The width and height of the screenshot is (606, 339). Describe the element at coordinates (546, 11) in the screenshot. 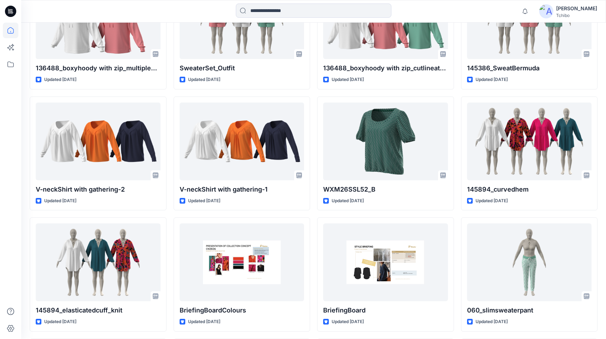

I see `img: avatar` at that location.